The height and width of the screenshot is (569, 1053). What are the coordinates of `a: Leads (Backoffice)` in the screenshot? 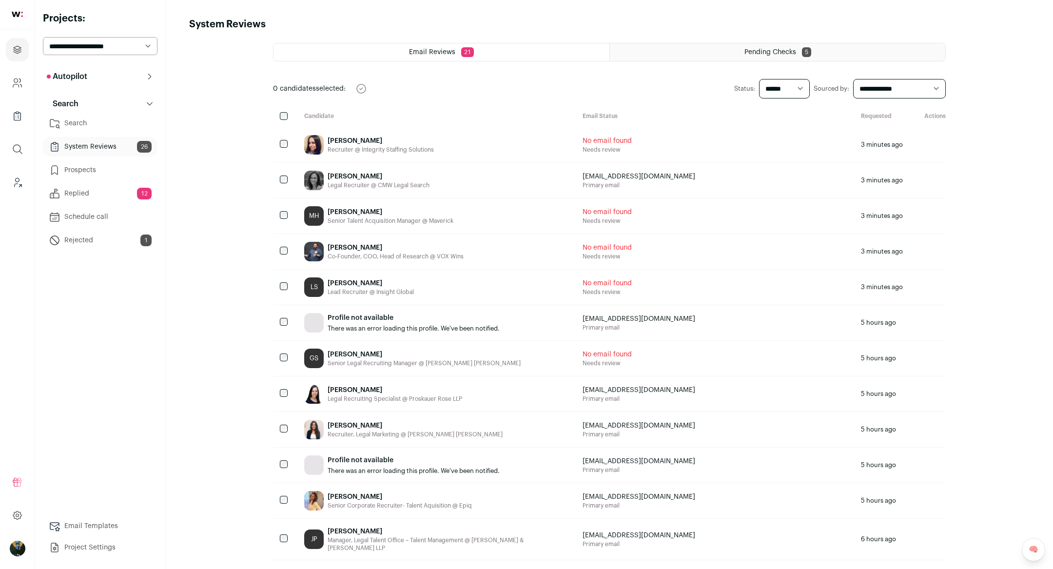 It's located at (17, 182).